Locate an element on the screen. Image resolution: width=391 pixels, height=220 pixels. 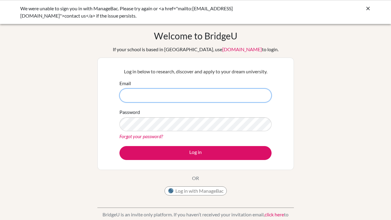
button: Log in with ManageBac is located at coordinates (196, 191).